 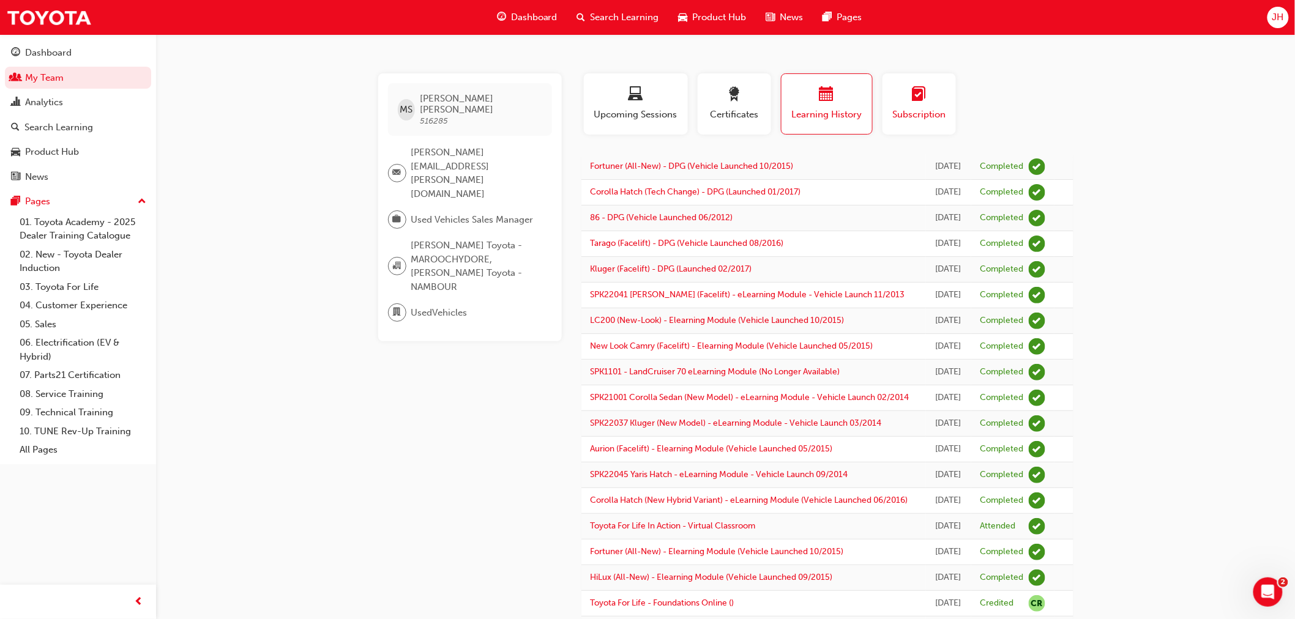 What do you see at coordinates (734, 114) in the screenshot?
I see `span: Certificates` at bounding box center [734, 114].